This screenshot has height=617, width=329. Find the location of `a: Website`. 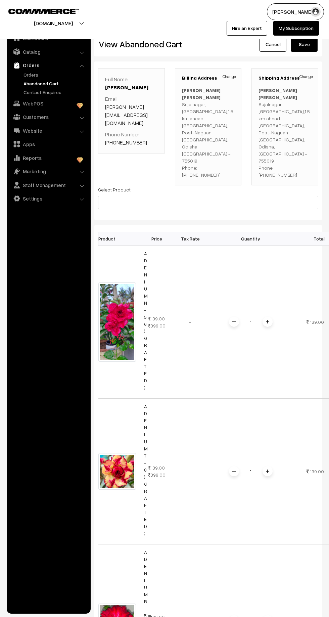

a: Website is located at coordinates (48, 131).